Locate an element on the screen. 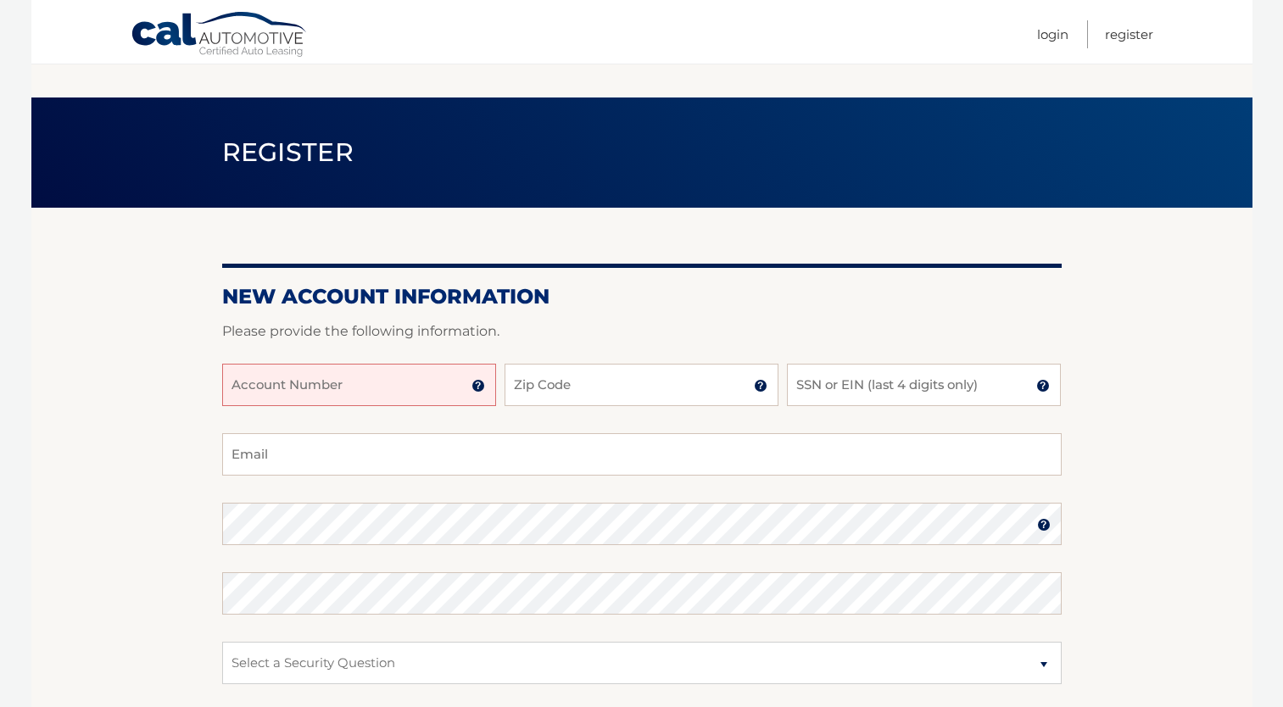 This screenshot has width=1283, height=707. h2: New Account Information is located at coordinates (642, 297).